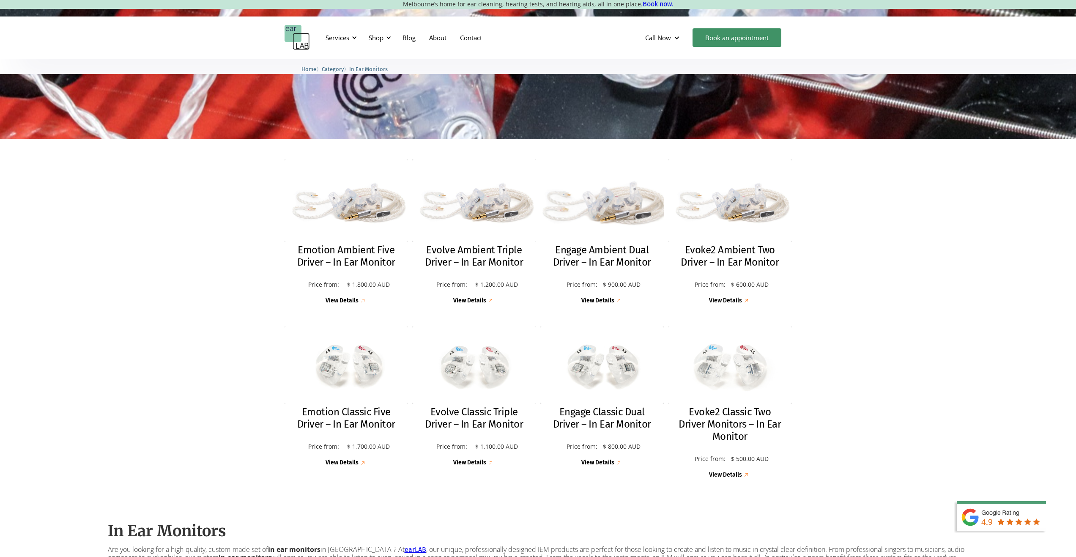 This screenshot has height=557, width=1076. Describe the element at coordinates (729, 365) in the screenshot. I see `img: Evoke2 Classic Two Driver Monitors – In Ear Monitor` at that location.